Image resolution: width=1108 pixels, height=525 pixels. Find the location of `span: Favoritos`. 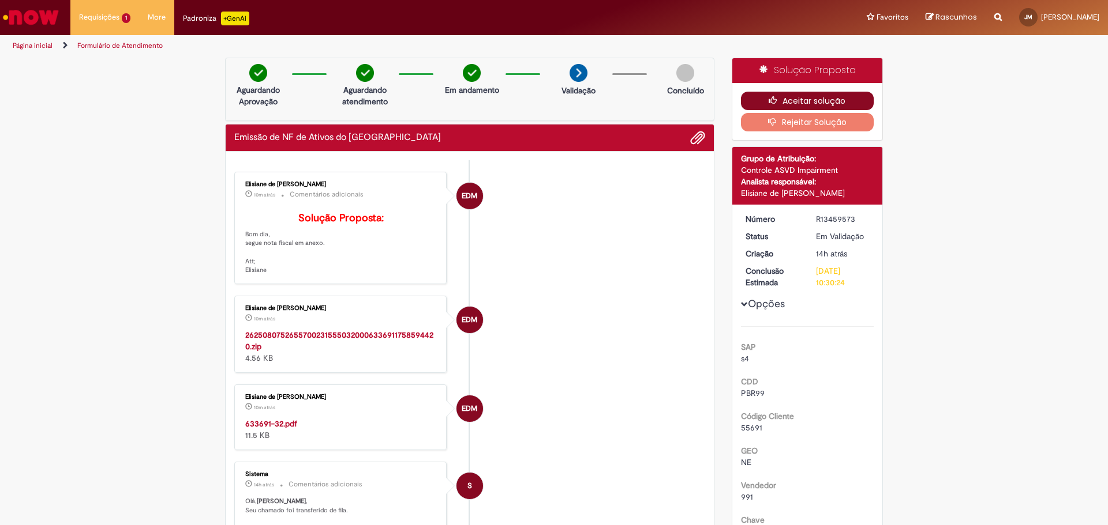

span: Favoritos is located at coordinates (892, 17).